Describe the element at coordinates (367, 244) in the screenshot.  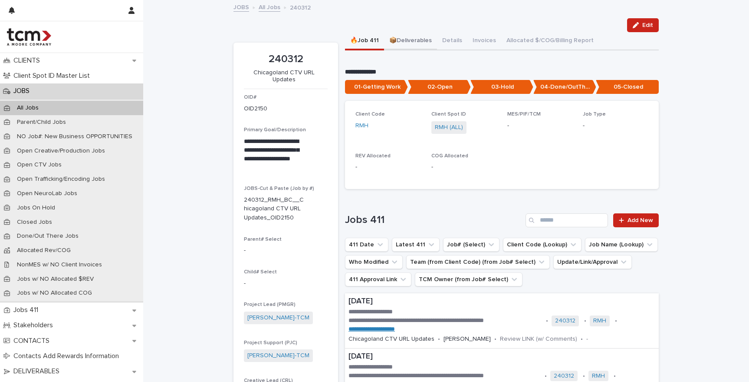
I see `button: 411 Date` at that location.